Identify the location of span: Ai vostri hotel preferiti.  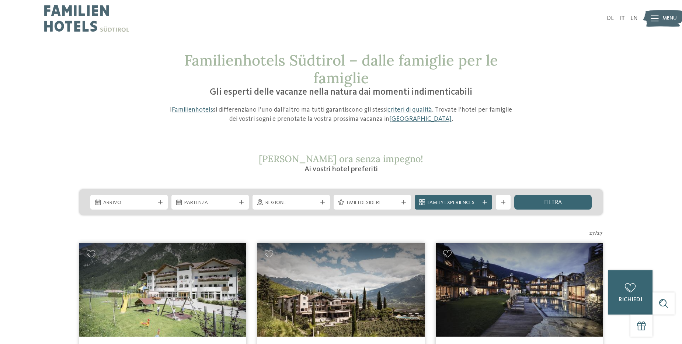
(341, 170).